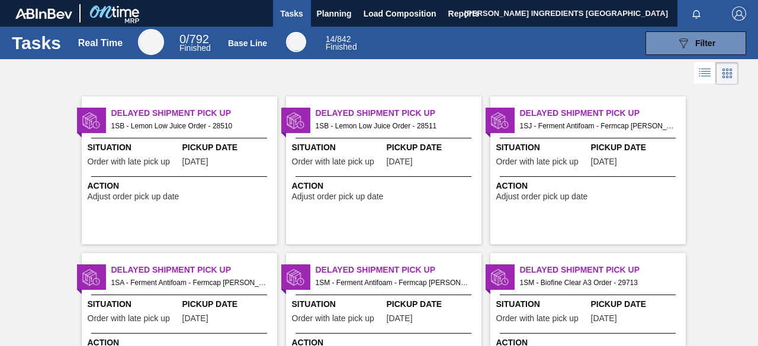 The height and width of the screenshot is (346, 758). I want to click on span: 07/10/2025, so click(604, 162).